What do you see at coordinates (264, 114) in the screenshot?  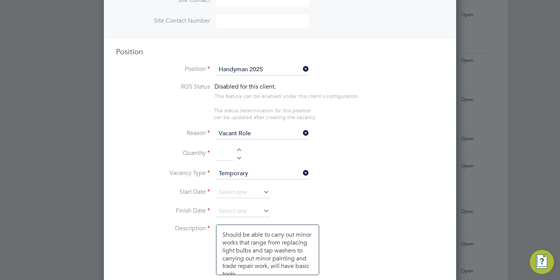 I see `span: The status determination for this position can be updated after creating the vacancy` at bounding box center [264, 114].